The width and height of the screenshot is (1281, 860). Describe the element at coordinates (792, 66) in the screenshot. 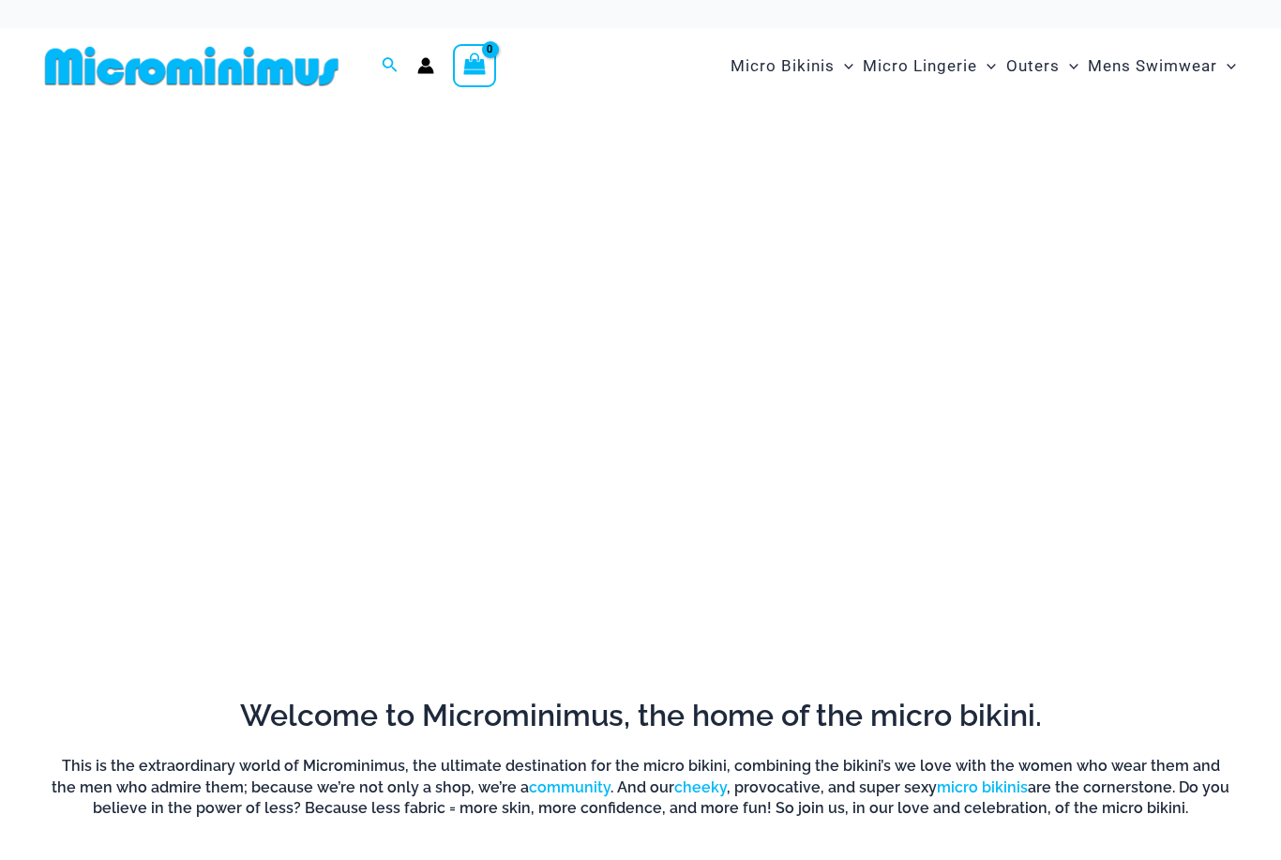

I see `a: Micro BikinisMenu ToggleMenu Toggle` at that location.